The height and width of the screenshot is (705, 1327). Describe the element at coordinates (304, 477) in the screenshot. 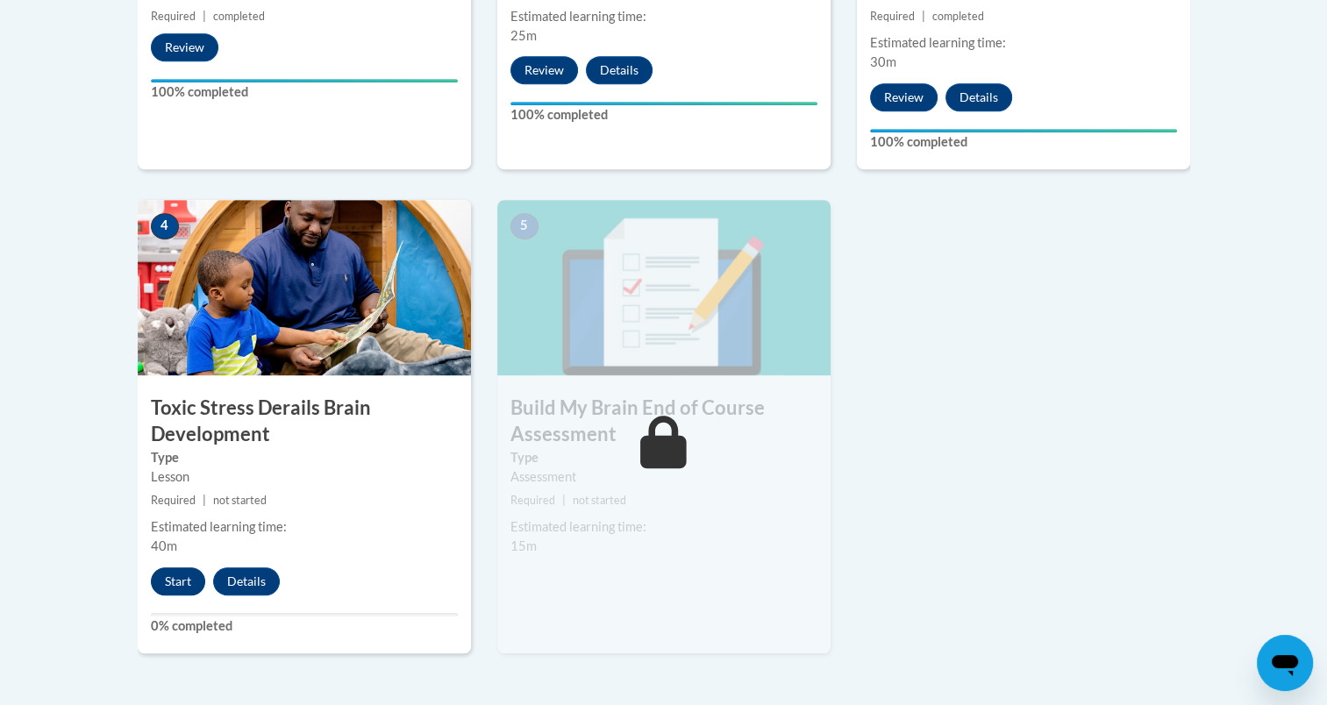

I see `div: Lesson` at that location.